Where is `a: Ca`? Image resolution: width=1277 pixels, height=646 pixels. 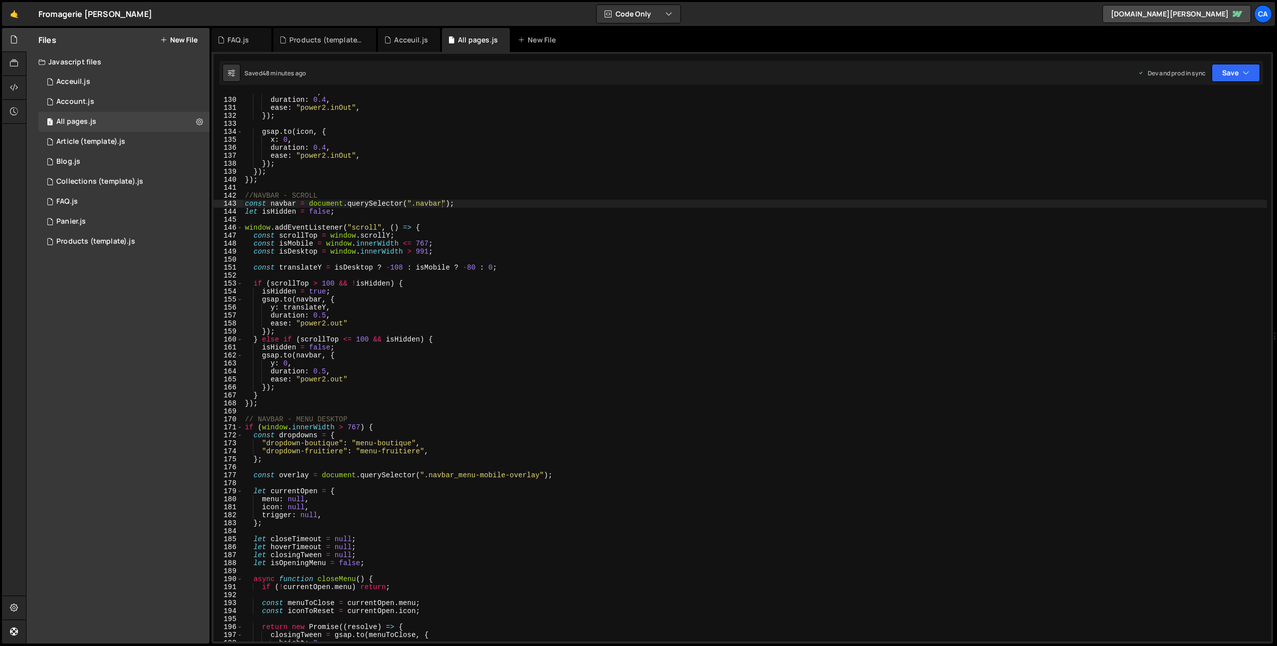
a: Ca is located at coordinates (1263, 14).